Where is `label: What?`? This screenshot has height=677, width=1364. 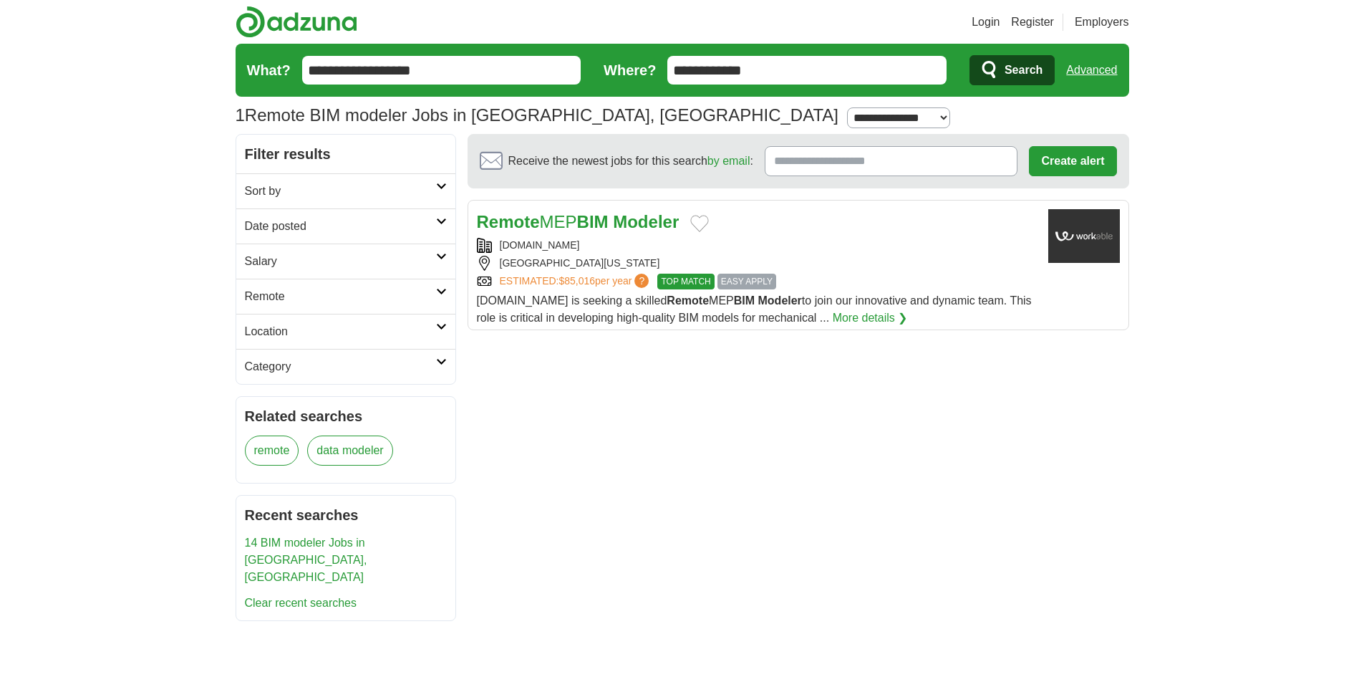
label: What? is located at coordinates (269, 70).